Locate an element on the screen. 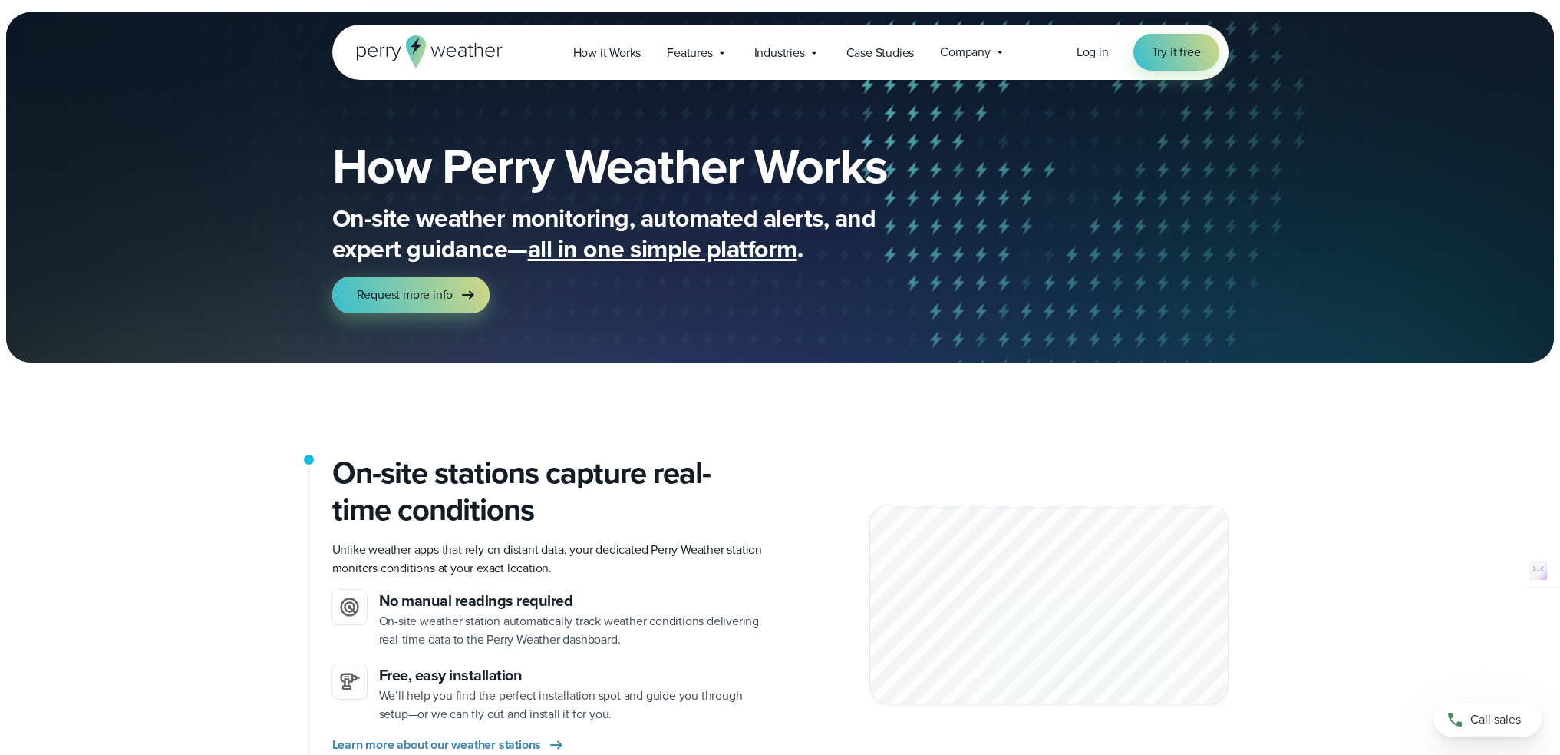  p: We’ll help you find the perfect installation spot and guide you through setup—or we can fly out a... is located at coordinates (573, 705).